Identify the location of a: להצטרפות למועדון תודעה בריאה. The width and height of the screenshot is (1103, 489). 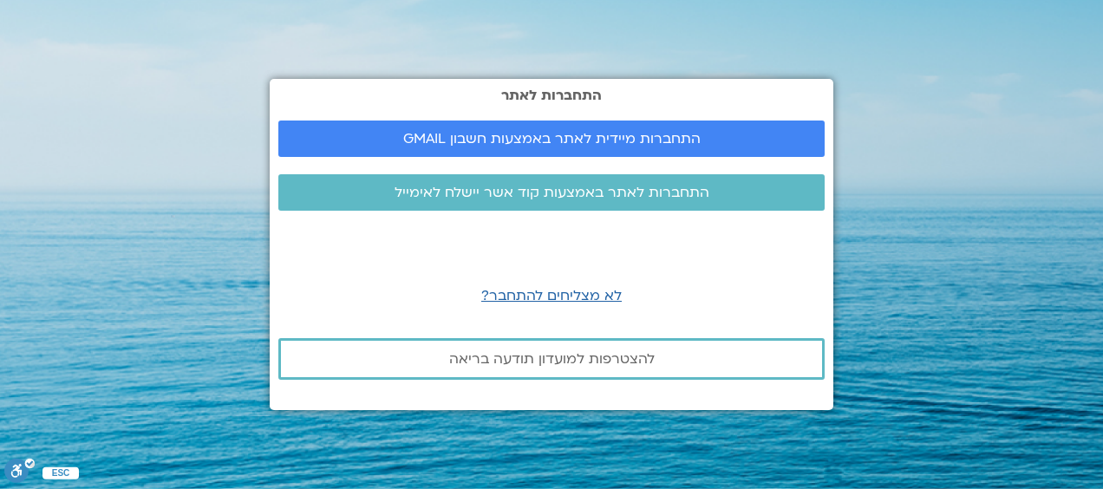
(551, 359).